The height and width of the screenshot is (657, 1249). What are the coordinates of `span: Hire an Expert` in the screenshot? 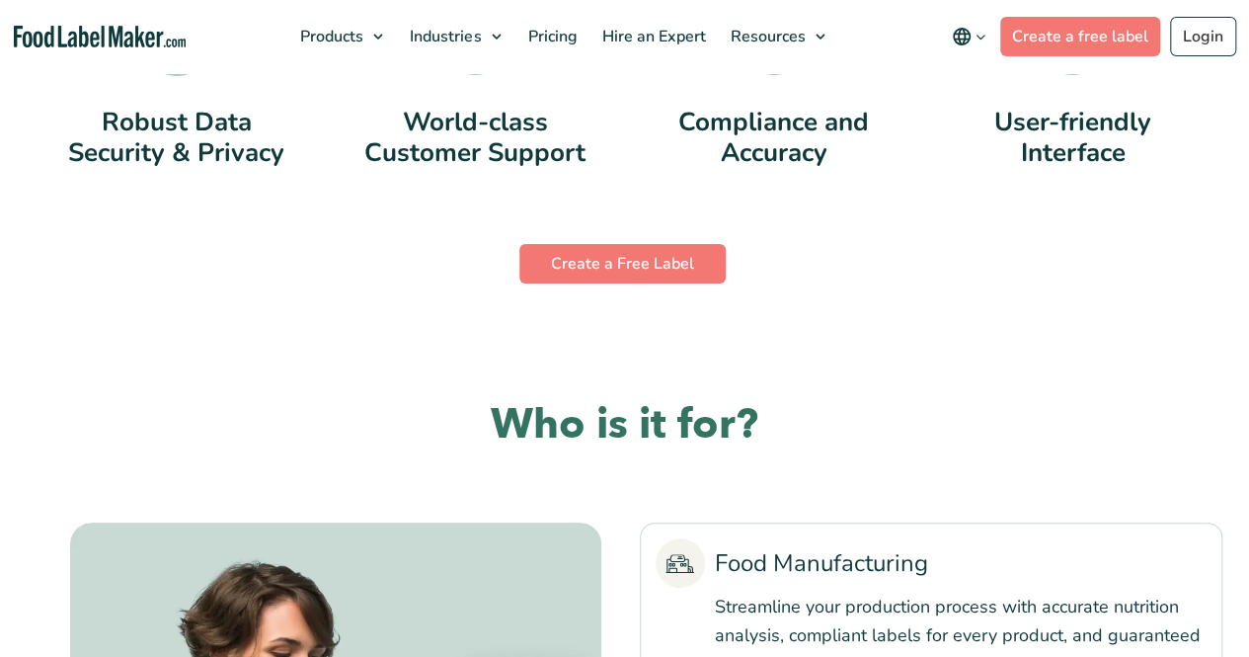 It's located at (651, 37).